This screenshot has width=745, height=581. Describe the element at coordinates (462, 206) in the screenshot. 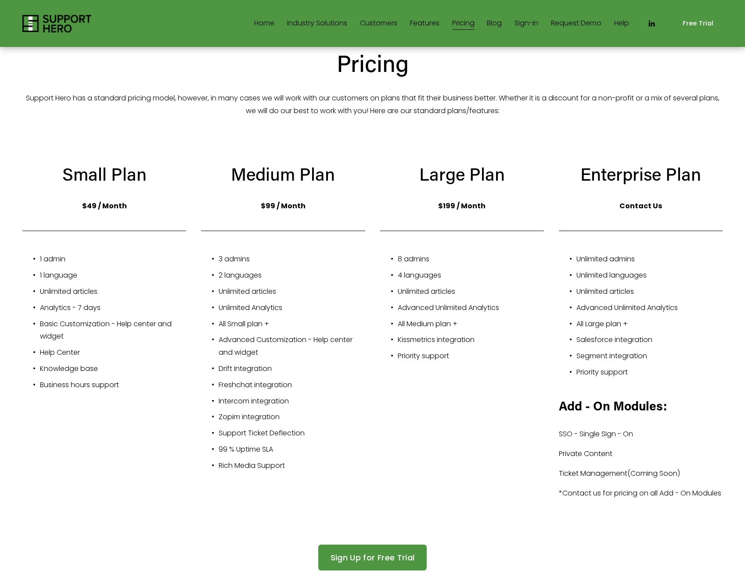

I see `strong: $199 / Month` at that location.